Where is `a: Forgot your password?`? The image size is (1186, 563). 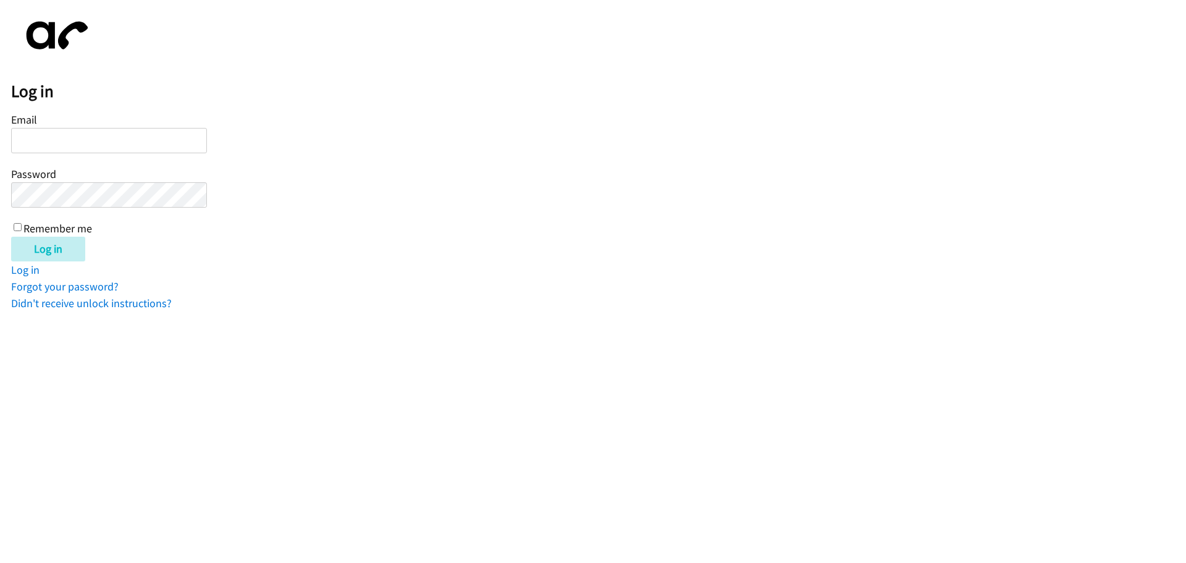 a: Forgot your password? is located at coordinates (65, 286).